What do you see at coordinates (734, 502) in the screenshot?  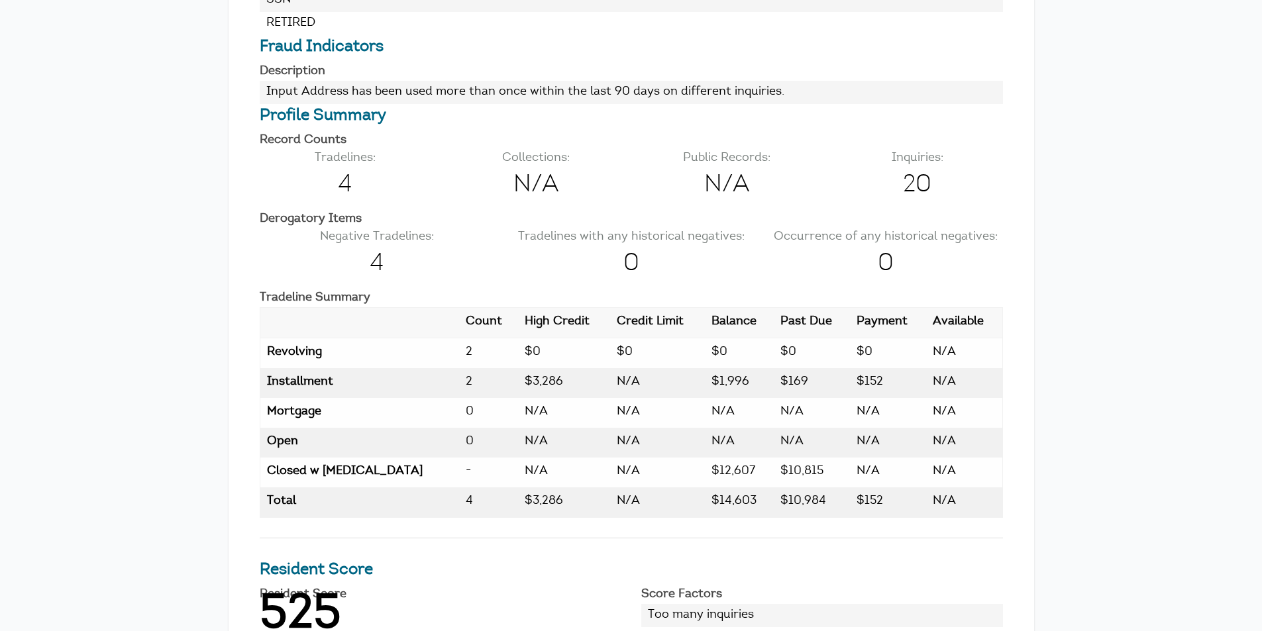 I see `span: $14,603` at bounding box center [734, 502].